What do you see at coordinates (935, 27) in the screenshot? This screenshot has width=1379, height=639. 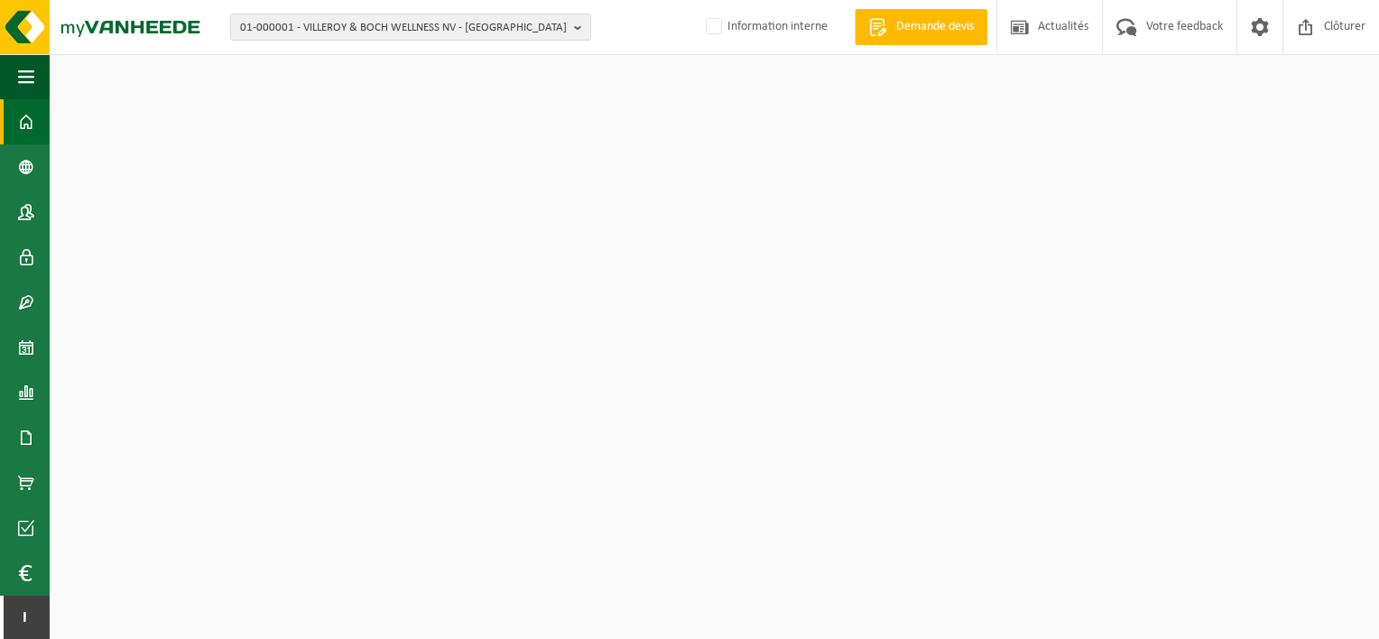 I see `span: Demande devis` at bounding box center [935, 27].